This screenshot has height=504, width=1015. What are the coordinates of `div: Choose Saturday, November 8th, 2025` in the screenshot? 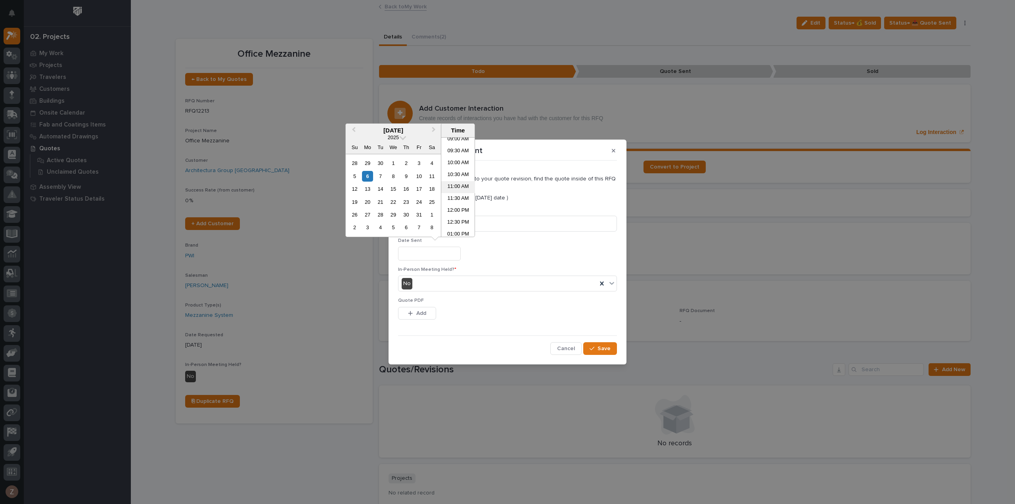 It's located at (432, 227).